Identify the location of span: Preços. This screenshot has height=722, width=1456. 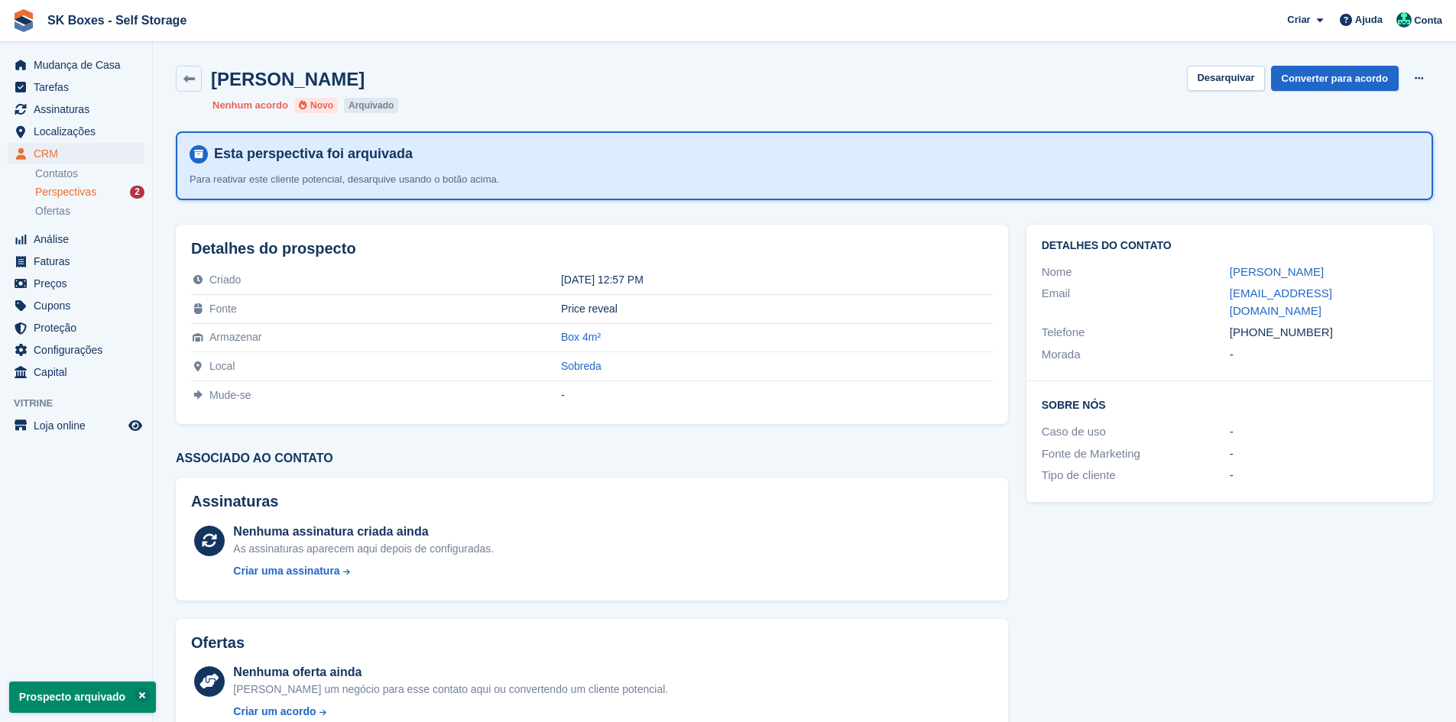
(79, 283).